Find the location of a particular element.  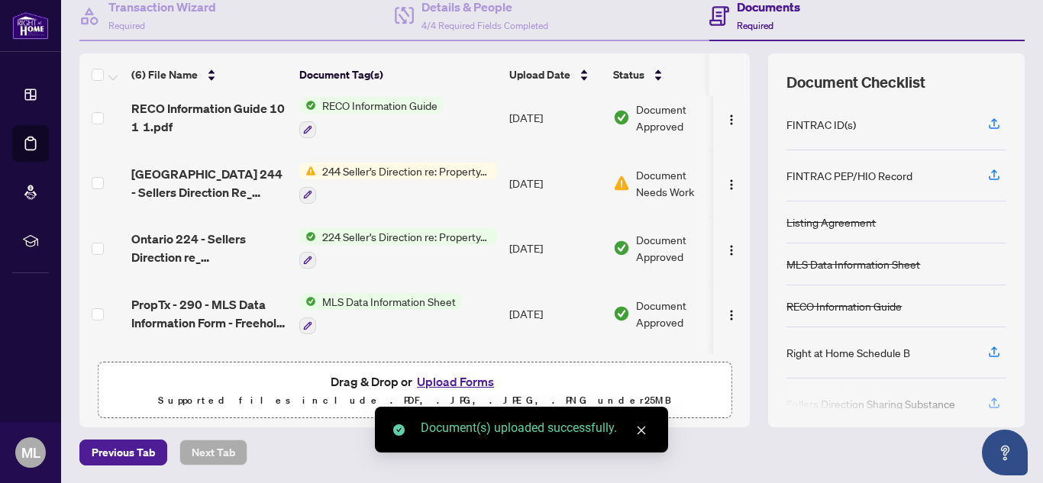

span: 4/4 Required Fields Completed is located at coordinates (485, 25).